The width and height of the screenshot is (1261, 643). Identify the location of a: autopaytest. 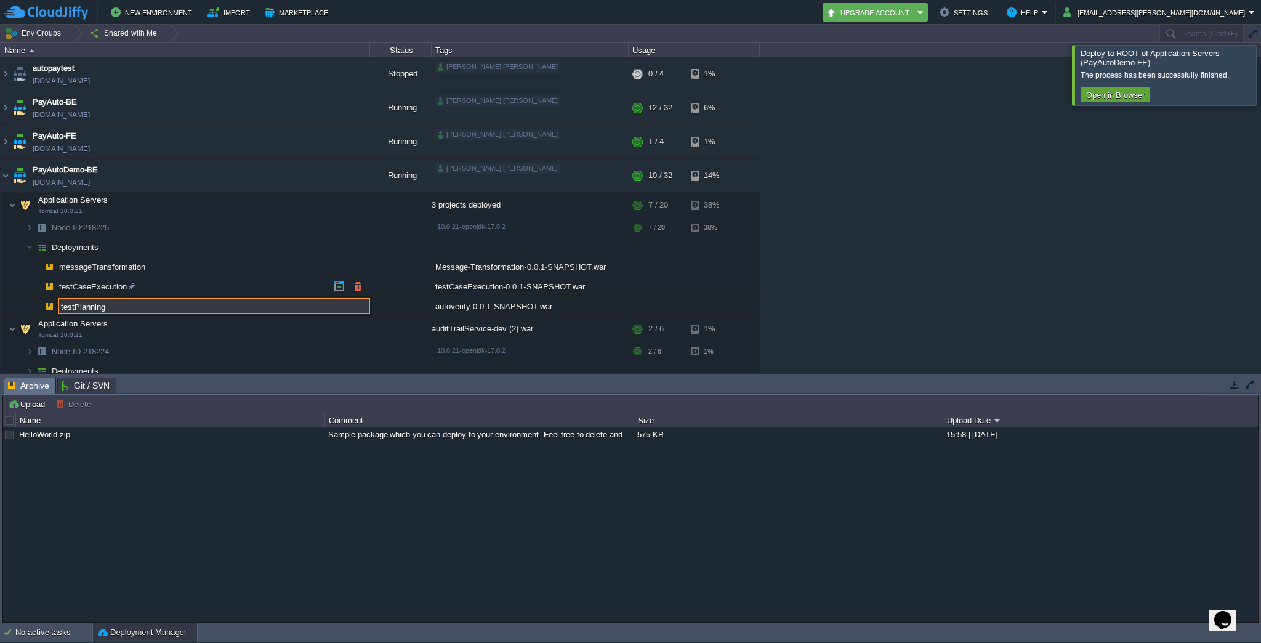
(54, 68).